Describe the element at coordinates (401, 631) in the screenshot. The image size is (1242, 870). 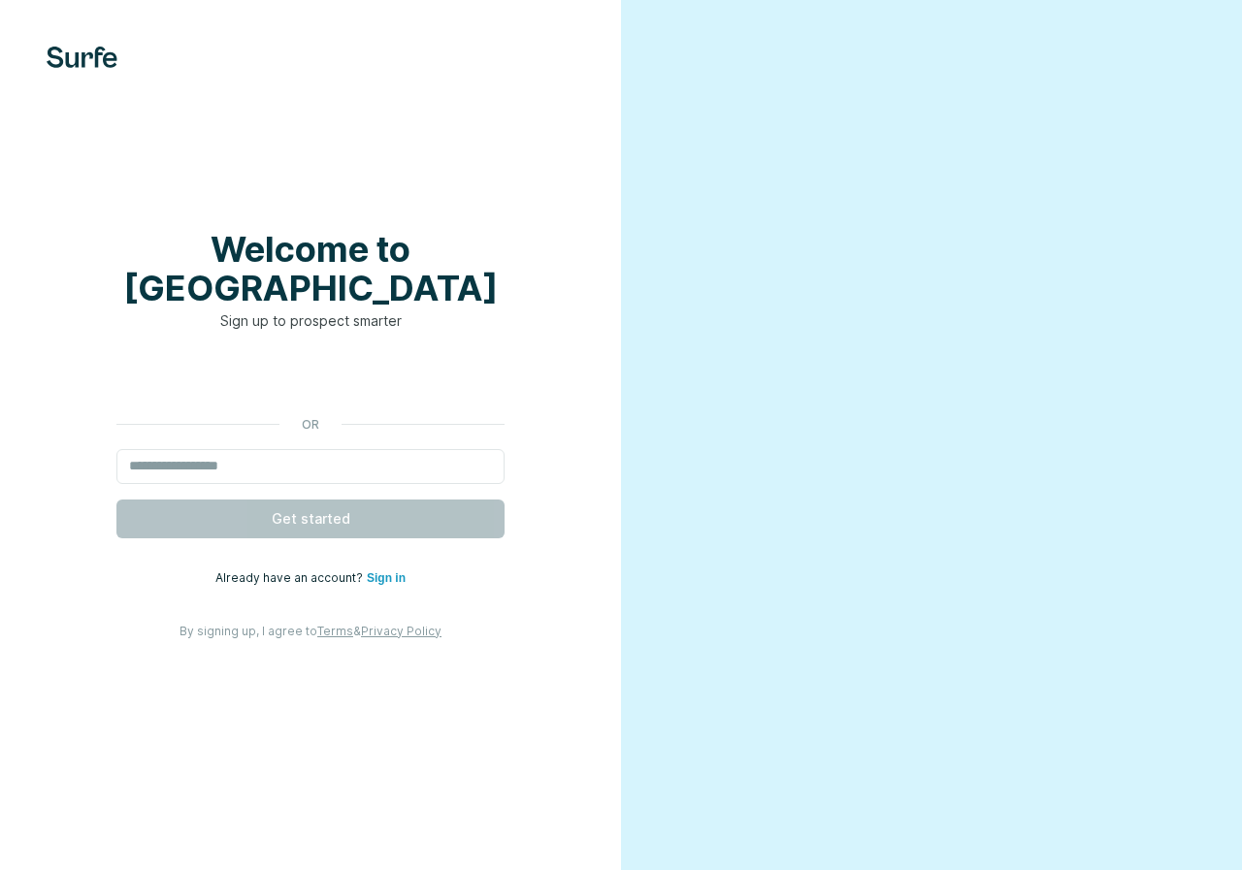
I see `a: Privacy Policy` at that location.